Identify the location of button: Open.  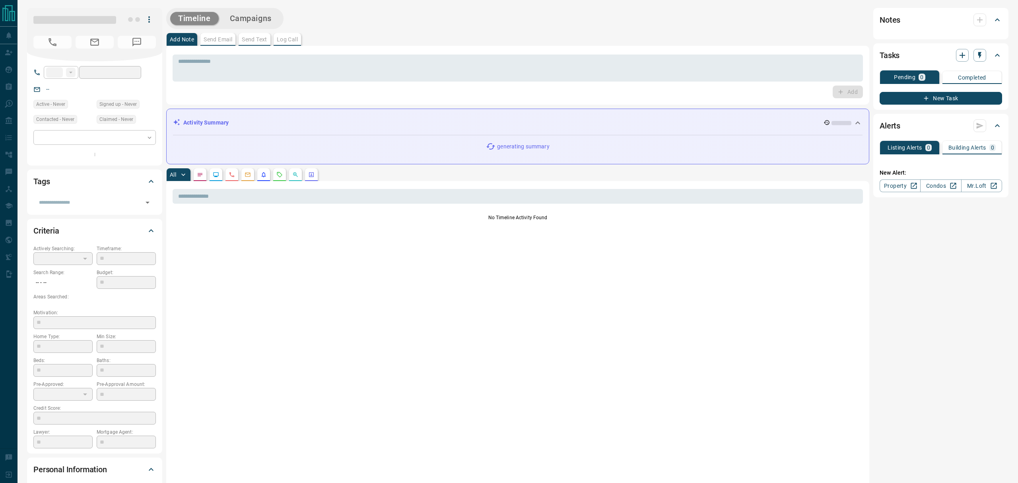
(148, 202).